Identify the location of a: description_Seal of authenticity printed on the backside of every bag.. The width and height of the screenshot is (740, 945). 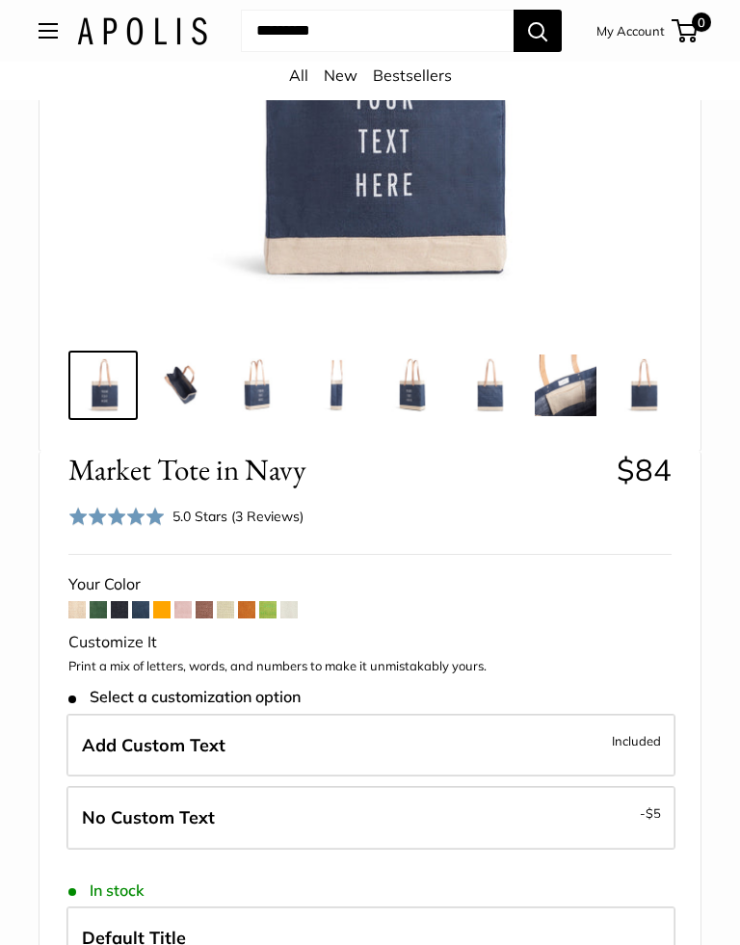
(488, 385).